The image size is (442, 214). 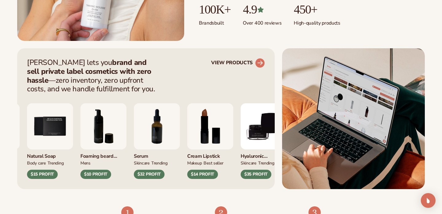 What do you see at coordinates (317, 10) in the screenshot?
I see `p: 450+` at bounding box center [317, 10].